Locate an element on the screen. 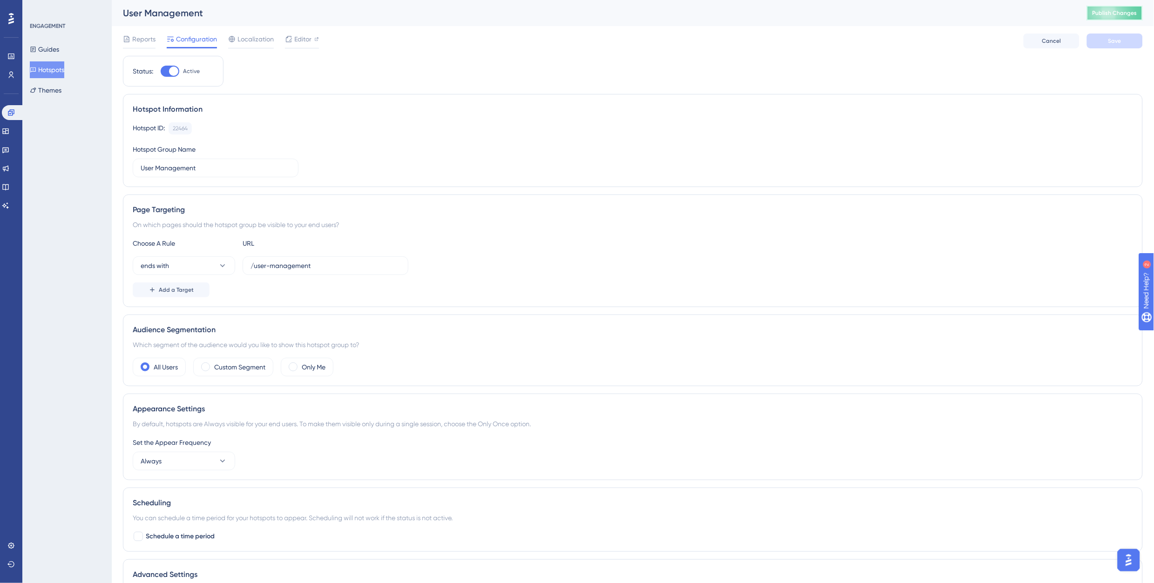  div: 22464 is located at coordinates (180, 128).